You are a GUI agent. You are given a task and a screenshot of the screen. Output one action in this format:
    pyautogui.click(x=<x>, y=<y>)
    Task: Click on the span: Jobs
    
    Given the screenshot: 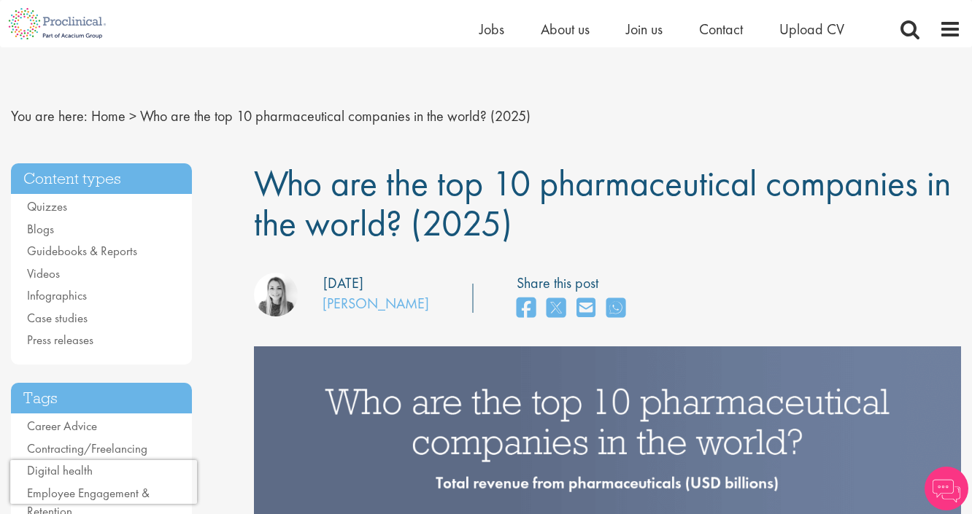 What is the action you would take?
    pyautogui.click(x=492, y=29)
    